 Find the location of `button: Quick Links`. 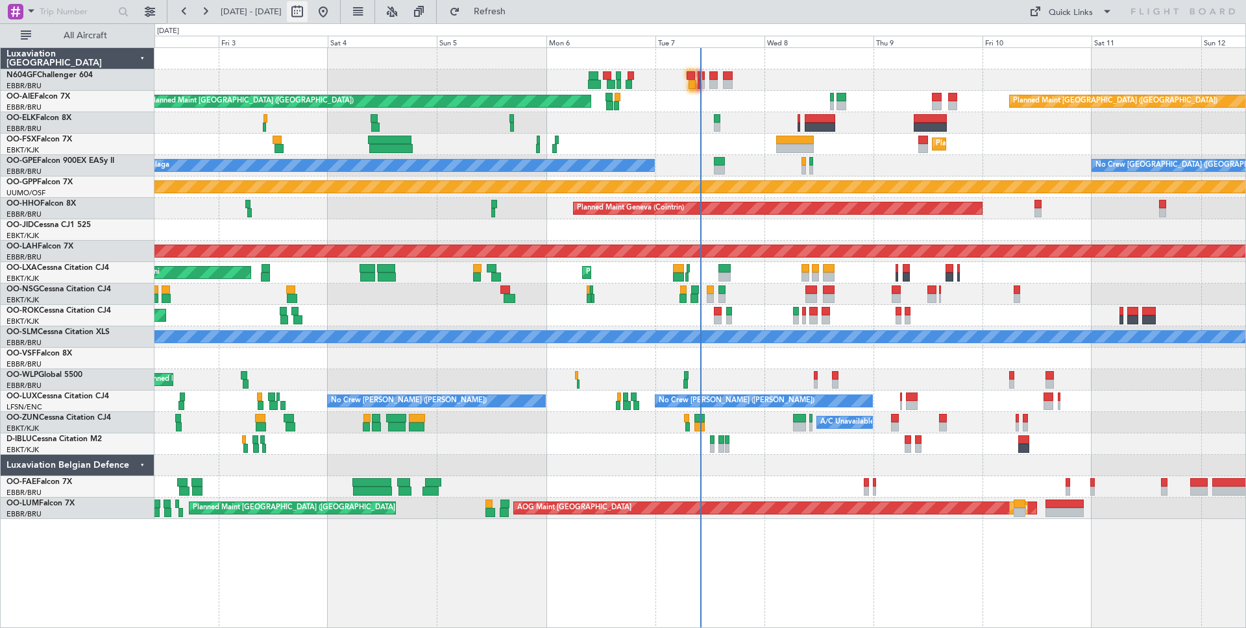

button: Quick Links is located at coordinates (1071, 12).